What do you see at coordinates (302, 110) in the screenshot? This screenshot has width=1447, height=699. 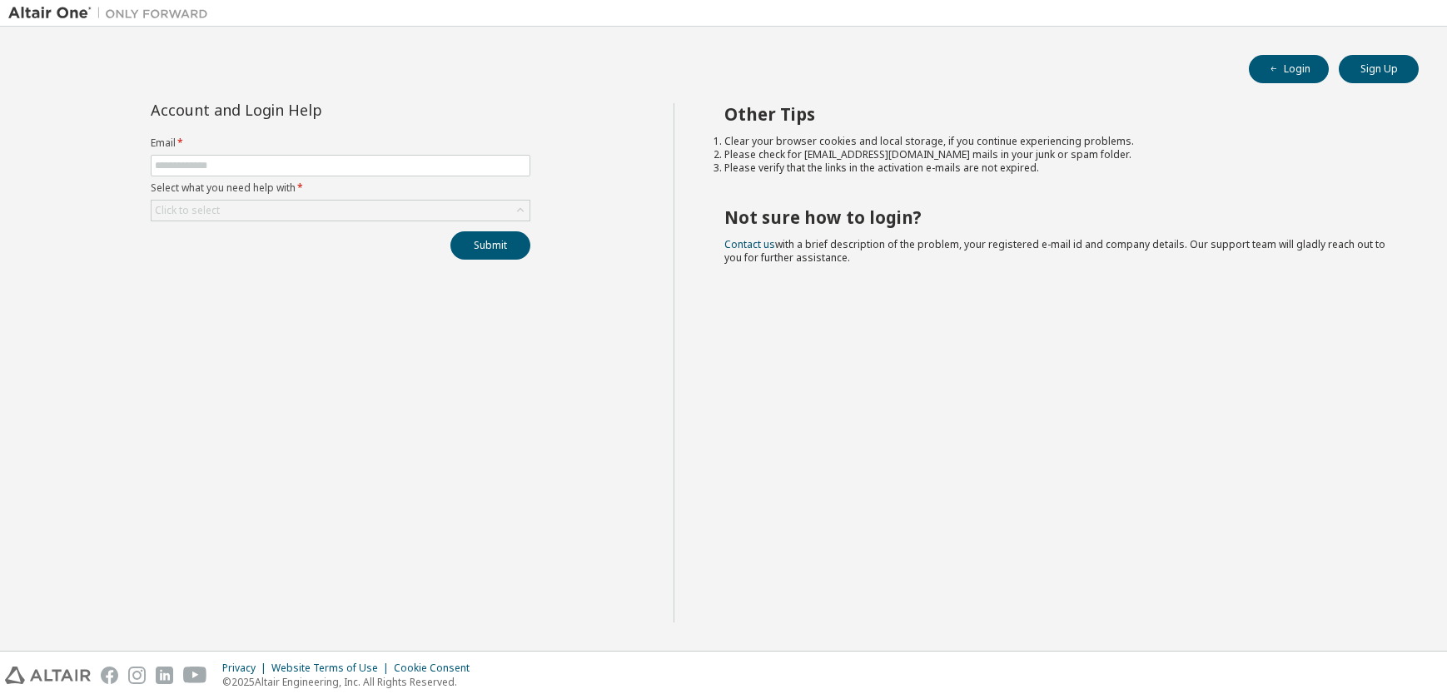 I see `div: Account and Login Help` at bounding box center [302, 110].